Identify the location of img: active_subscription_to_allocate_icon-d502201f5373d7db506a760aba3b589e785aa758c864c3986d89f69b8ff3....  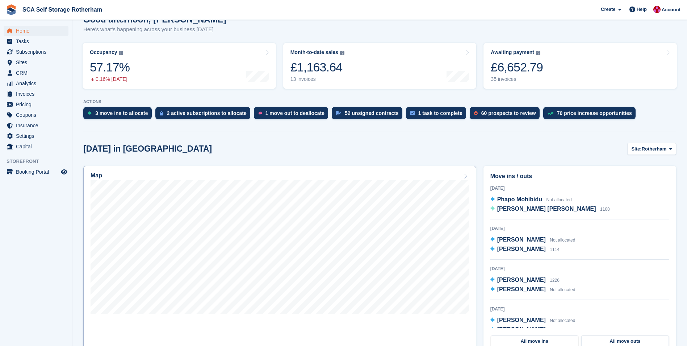
(162, 113).